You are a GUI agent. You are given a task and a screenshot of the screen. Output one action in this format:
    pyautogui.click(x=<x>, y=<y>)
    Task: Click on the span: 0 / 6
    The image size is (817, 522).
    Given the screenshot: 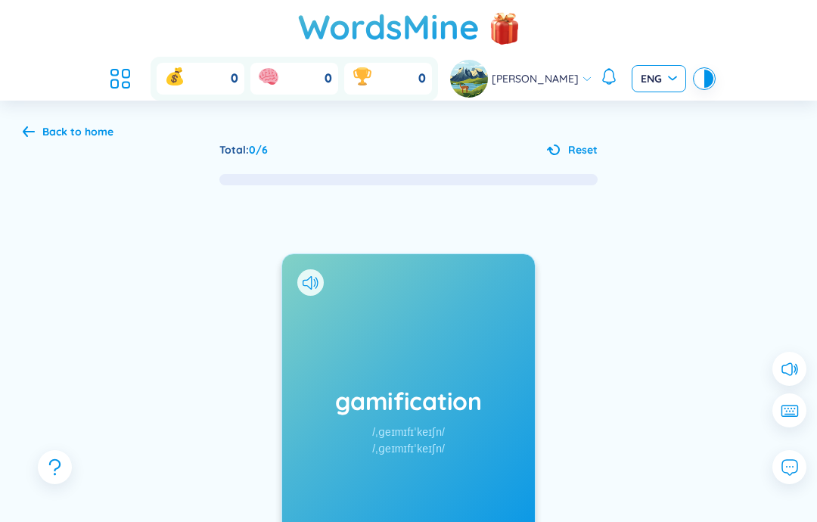 What is the action you would take?
    pyautogui.click(x=258, y=150)
    